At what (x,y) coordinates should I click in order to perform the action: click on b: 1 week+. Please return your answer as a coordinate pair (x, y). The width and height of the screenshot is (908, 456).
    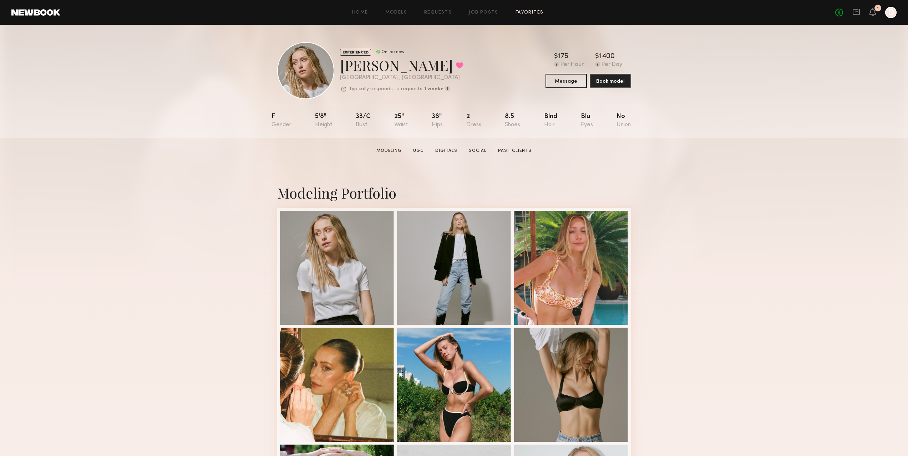
    Looking at the image, I should click on (433, 89).